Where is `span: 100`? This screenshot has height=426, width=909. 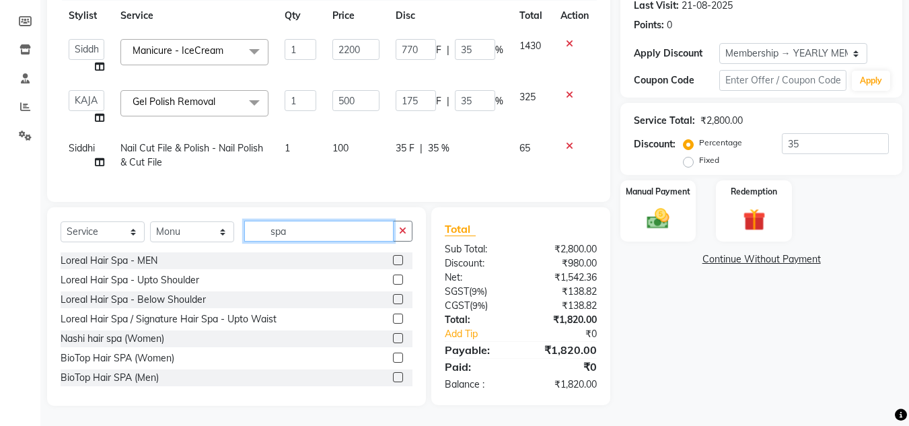
span: 100 is located at coordinates (340, 148).